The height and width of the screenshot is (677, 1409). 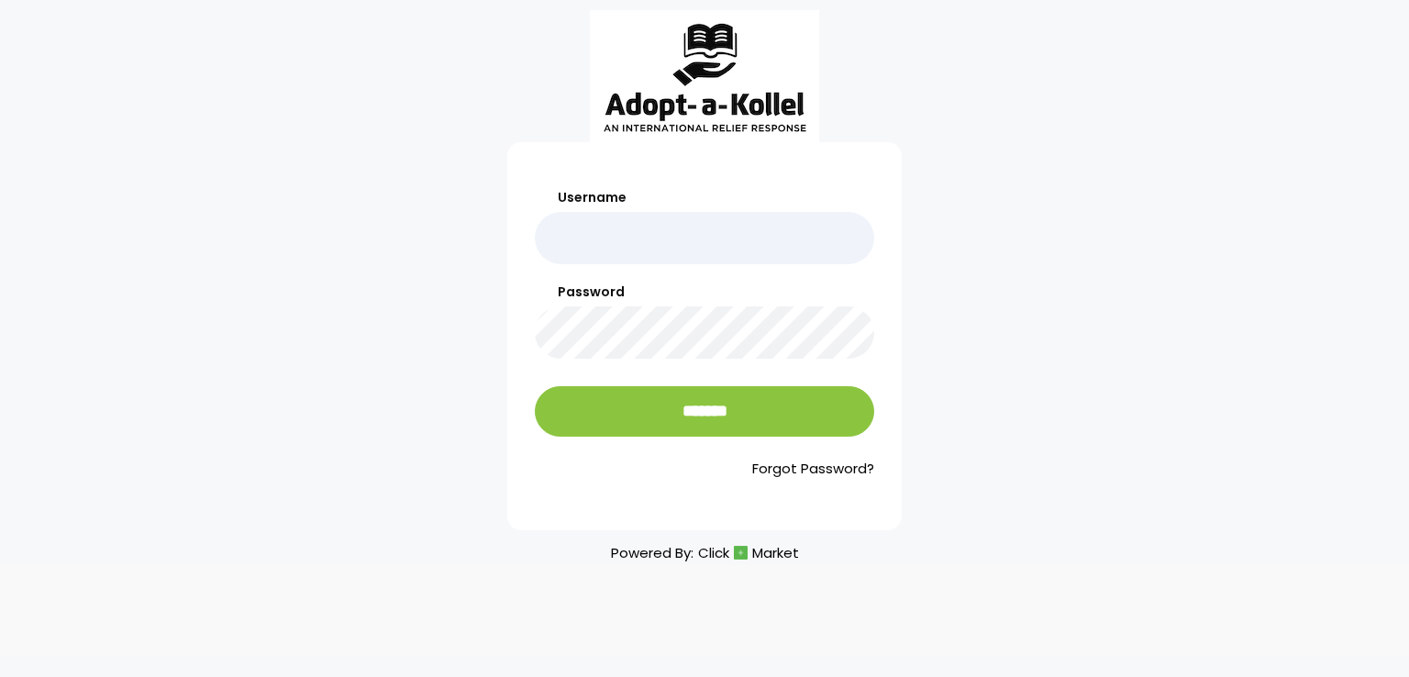 I want to click on a: ClickMarket, so click(x=748, y=552).